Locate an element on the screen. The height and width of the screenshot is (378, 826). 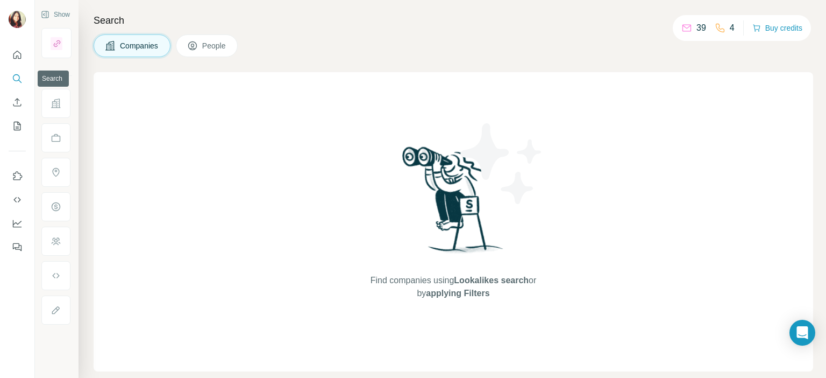
img: Surfe Illustration - Woman searching with binoculars is located at coordinates (453, 203).